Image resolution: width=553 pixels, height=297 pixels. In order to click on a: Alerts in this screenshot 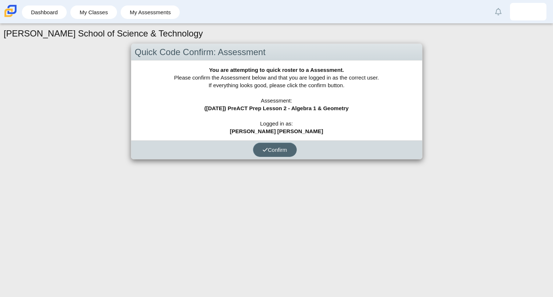, I will do `click(498, 12)`.